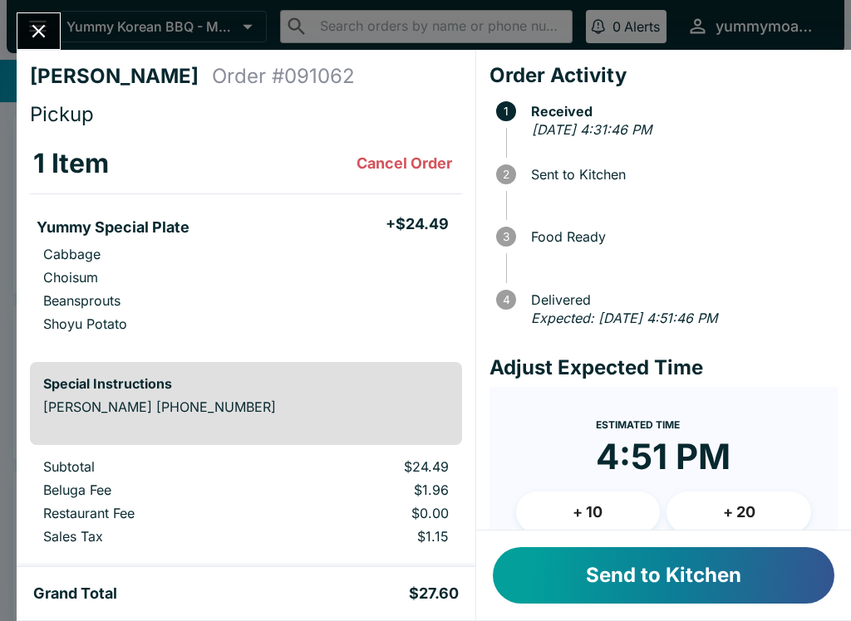 The height and width of the screenshot is (621, 851). I want to click on p: $1.96, so click(367, 490).